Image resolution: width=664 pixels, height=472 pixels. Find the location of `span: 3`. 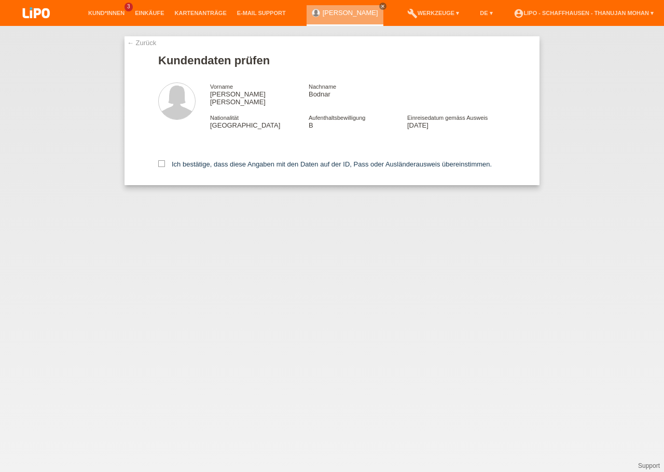

span: 3 is located at coordinates (129, 7).